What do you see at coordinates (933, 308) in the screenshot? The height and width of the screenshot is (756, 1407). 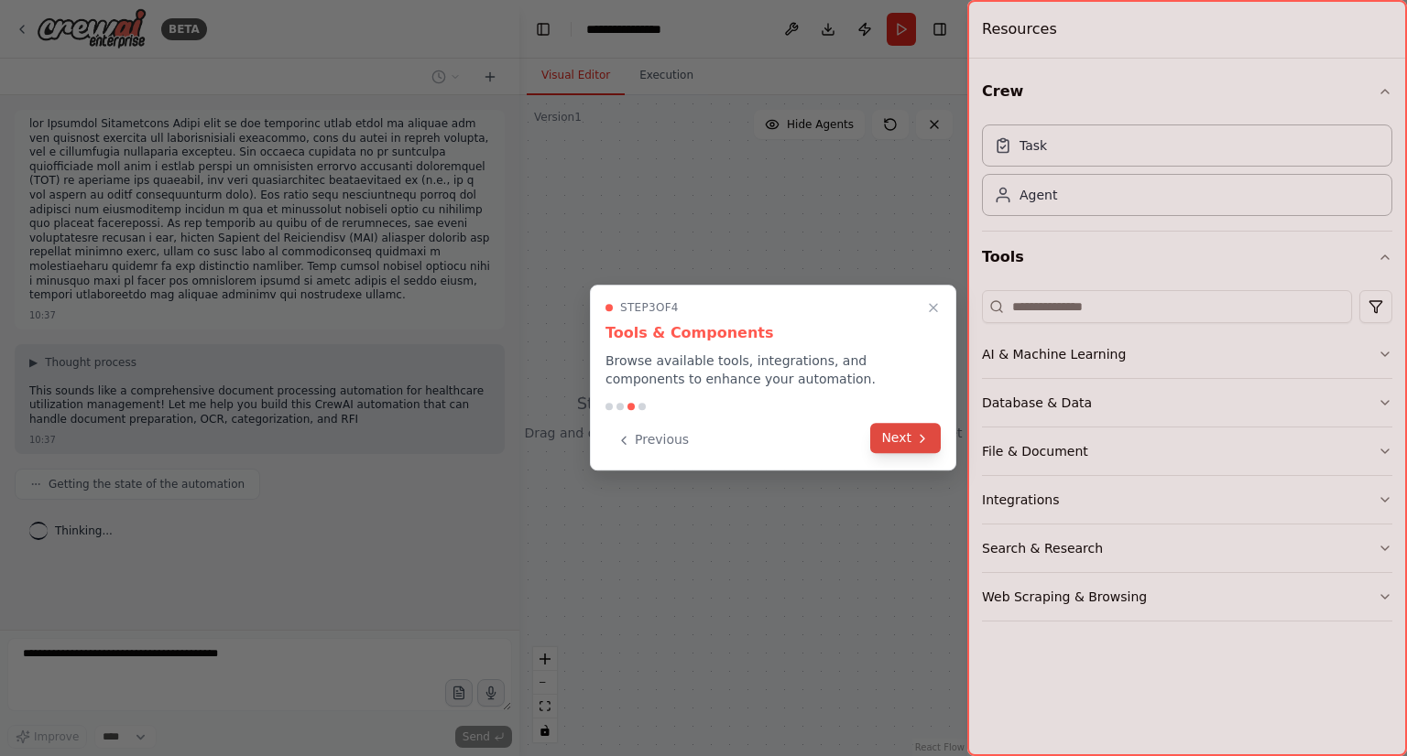 I see `button: Close walkthrough` at bounding box center [933, 308].